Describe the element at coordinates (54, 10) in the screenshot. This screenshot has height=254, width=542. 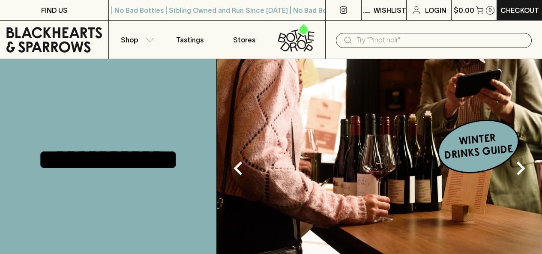
I see `p: FIND US` at that location.